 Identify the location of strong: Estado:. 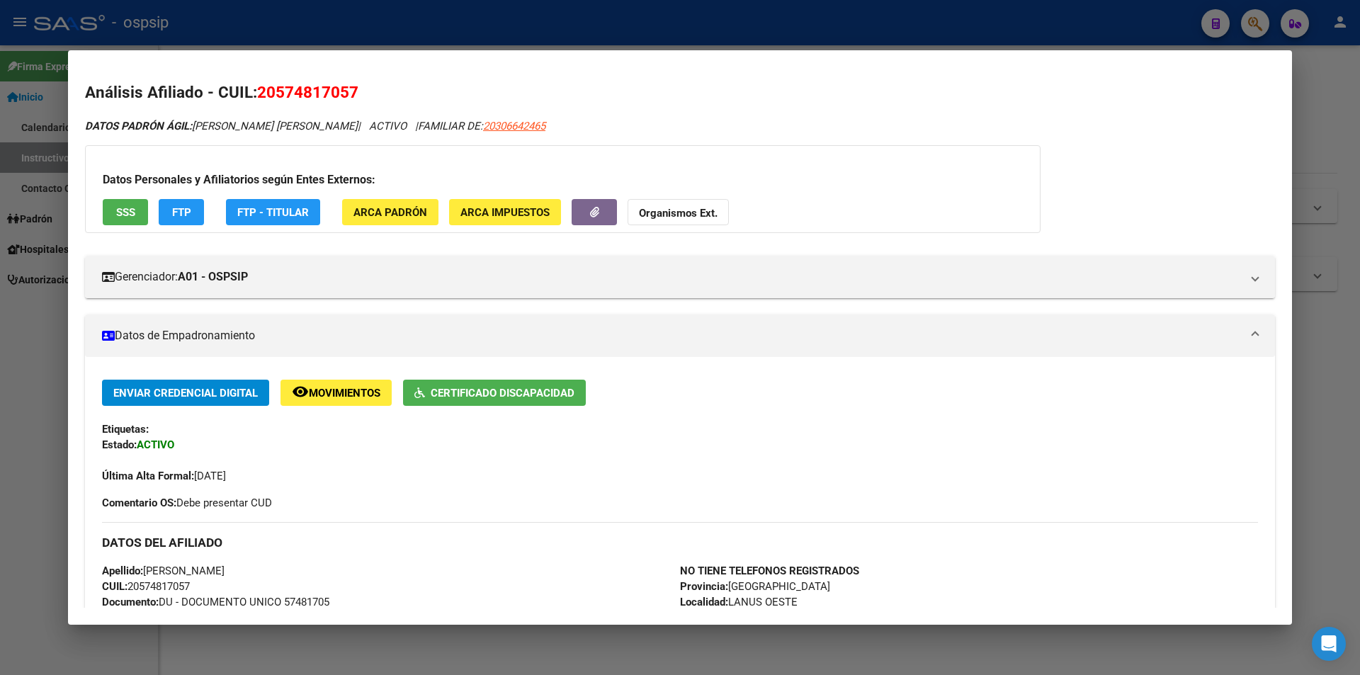
(119, 445).